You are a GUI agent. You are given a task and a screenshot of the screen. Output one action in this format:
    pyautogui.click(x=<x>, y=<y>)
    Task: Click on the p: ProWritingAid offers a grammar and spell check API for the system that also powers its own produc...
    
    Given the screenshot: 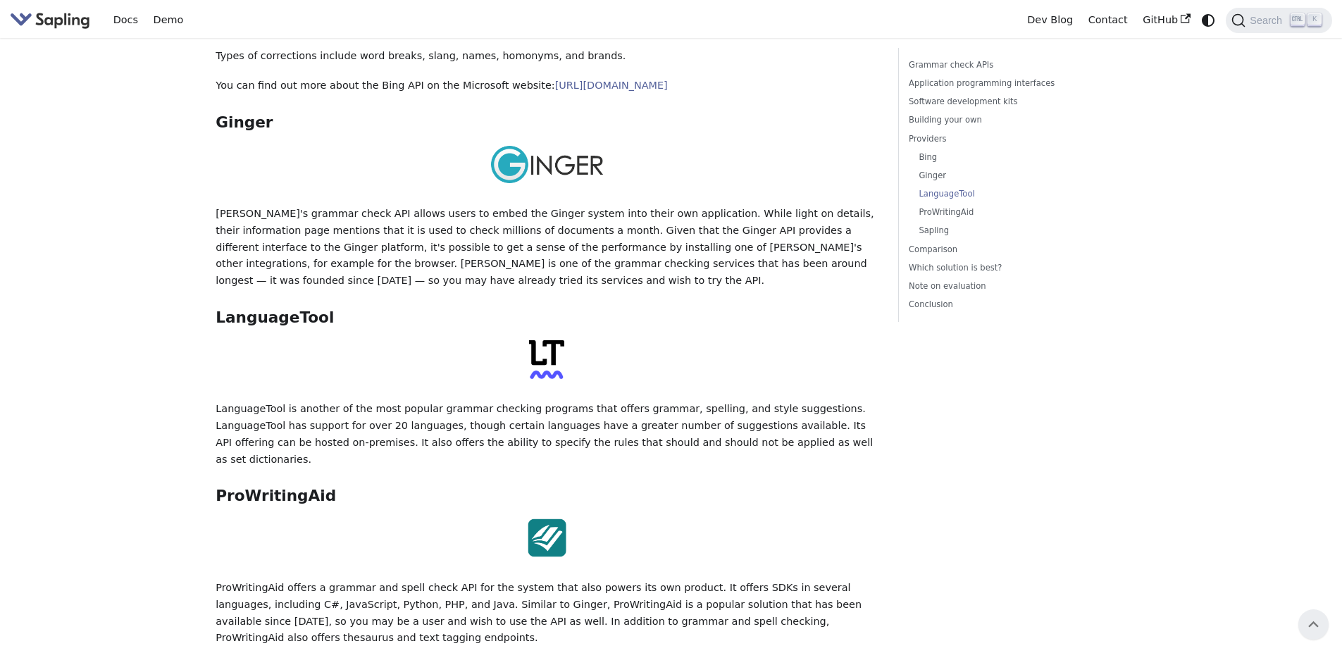 What is the action you would take?
    pyautogui.click(x=547, y=613)
    